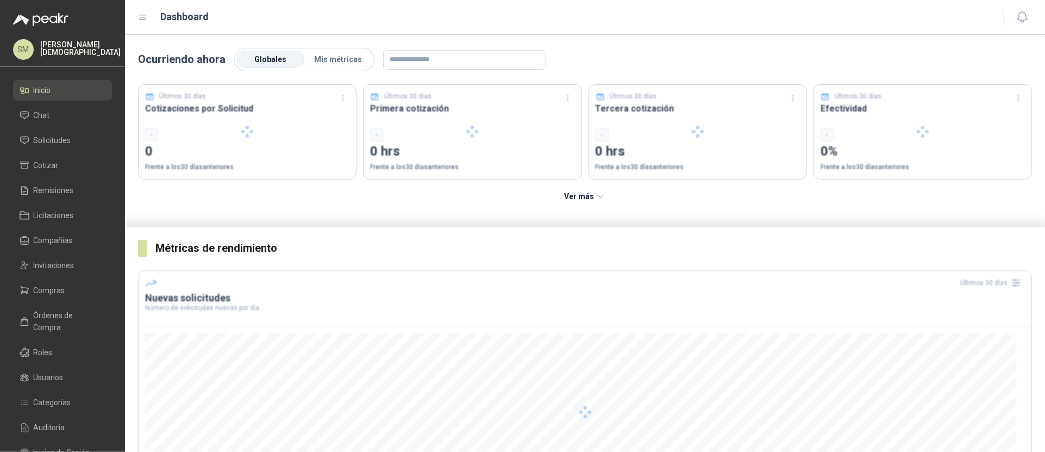  I want to click on a: Invitaciones, so click(63, 265).